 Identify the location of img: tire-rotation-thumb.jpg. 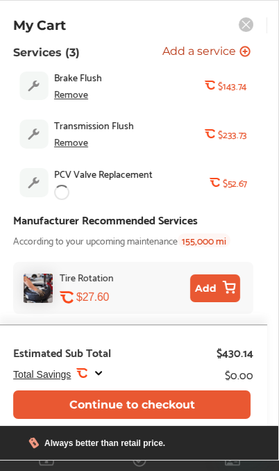
(38, 288).